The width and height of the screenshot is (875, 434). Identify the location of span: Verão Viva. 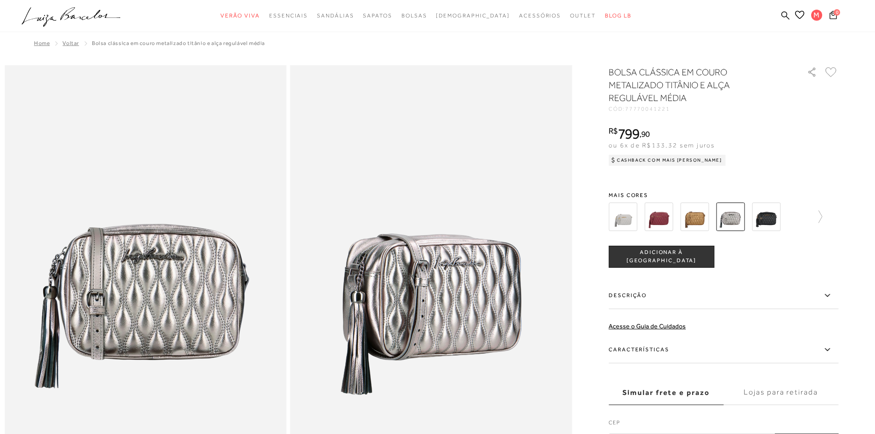
(240, 16).